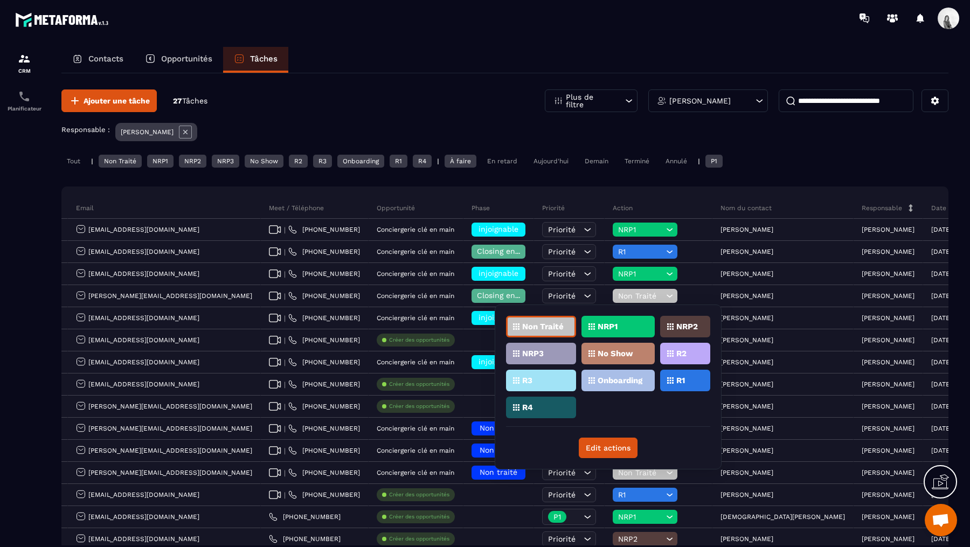 The image size is (970, 547). I want to click on p: Phase, so click(481, 208).